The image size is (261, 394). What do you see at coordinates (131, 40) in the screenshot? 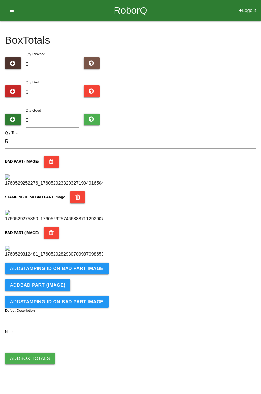
I see `h4: Box Totals` at bounding box center [131, 40].